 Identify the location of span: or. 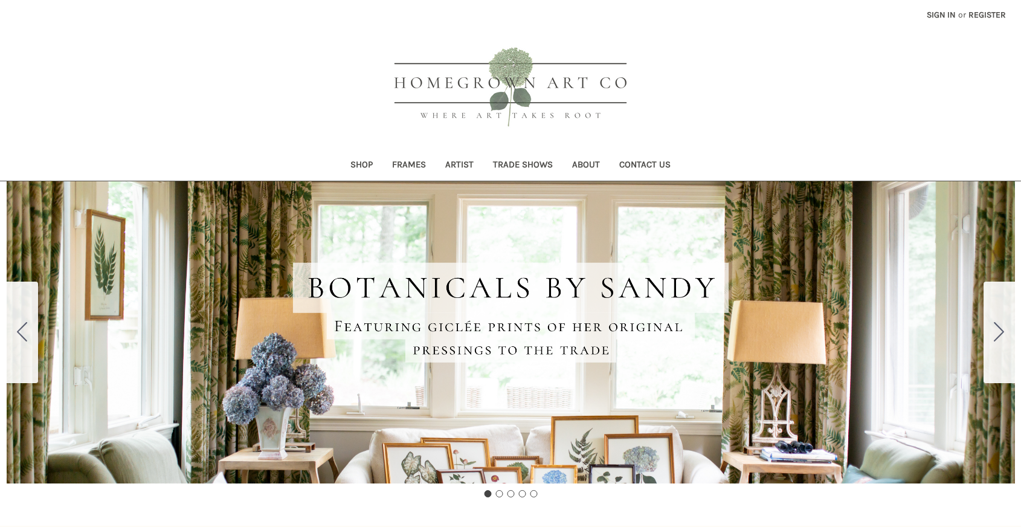
(961, 14).